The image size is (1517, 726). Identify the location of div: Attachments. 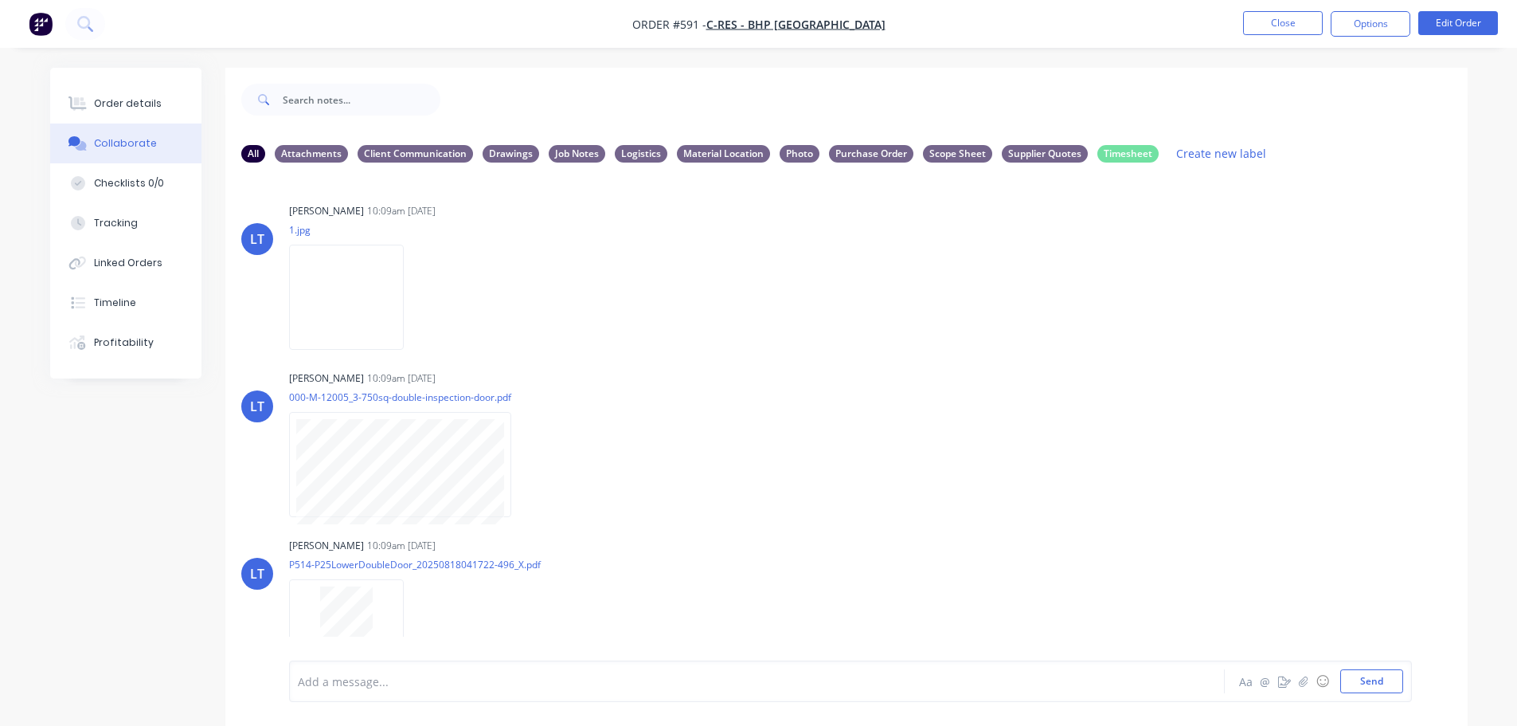
(311, 154).